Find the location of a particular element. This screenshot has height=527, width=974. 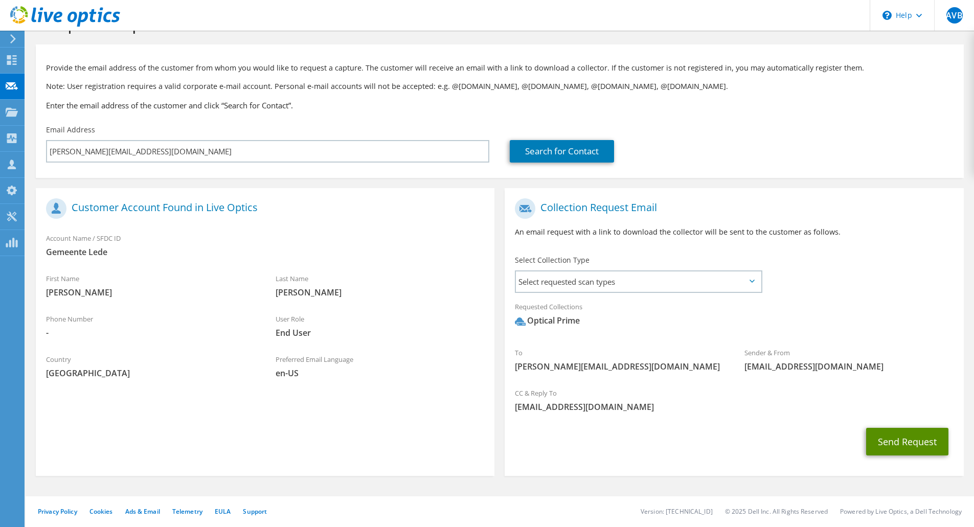

h1: Customer Account Found in Live Optics is located at coordinates (262, 209).